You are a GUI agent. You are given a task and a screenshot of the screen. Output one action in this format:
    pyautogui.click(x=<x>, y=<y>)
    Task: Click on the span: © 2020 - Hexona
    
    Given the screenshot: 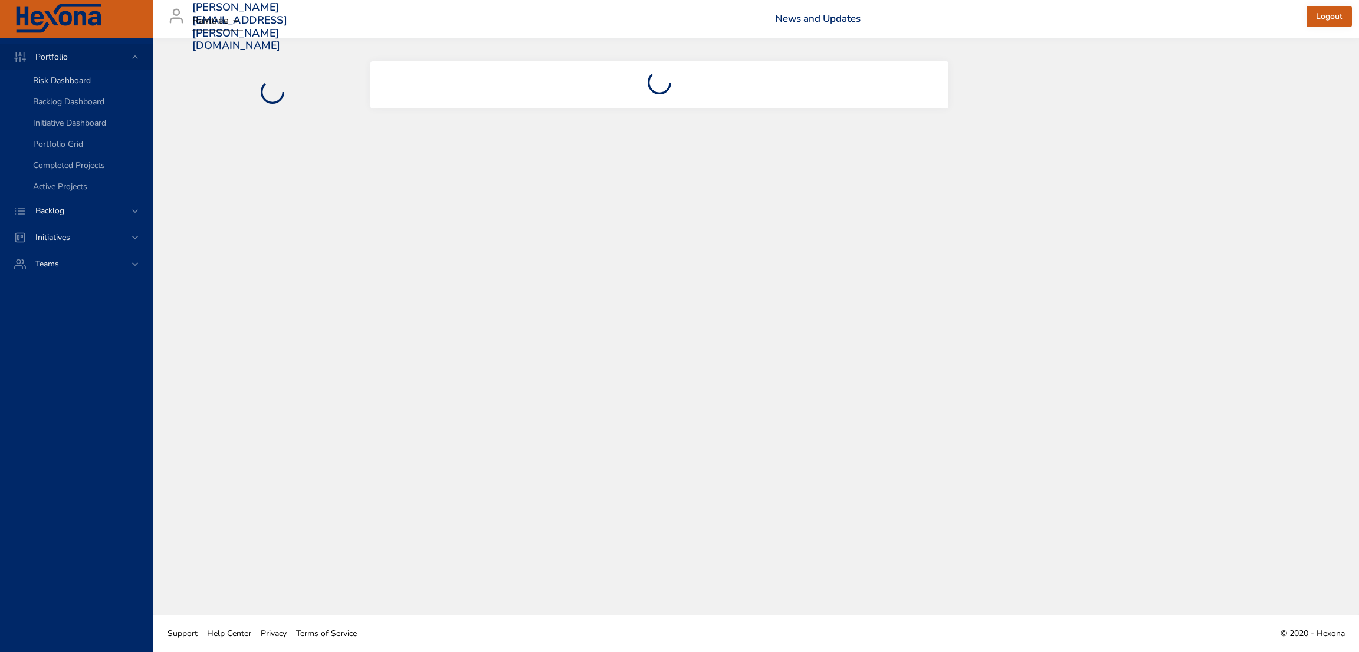 What is the action you would take?
    pyautogui.click(x=1312, y=633)
    